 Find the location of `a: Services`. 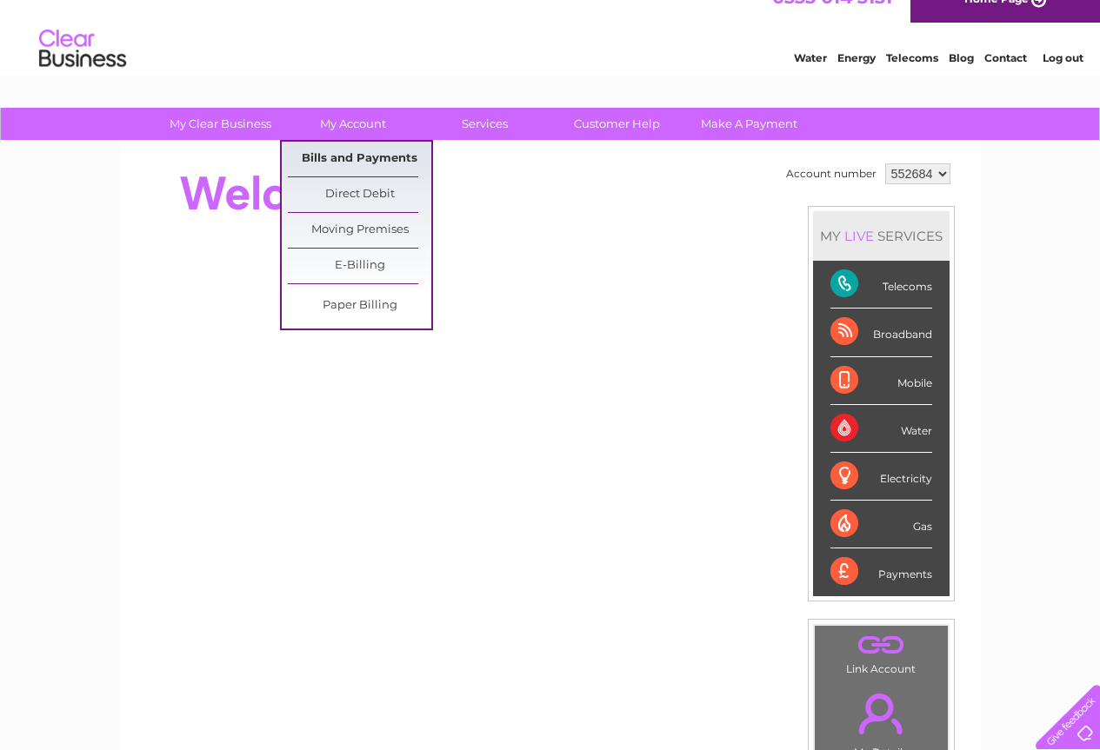

a: Services is located at coordinates (484, 123).